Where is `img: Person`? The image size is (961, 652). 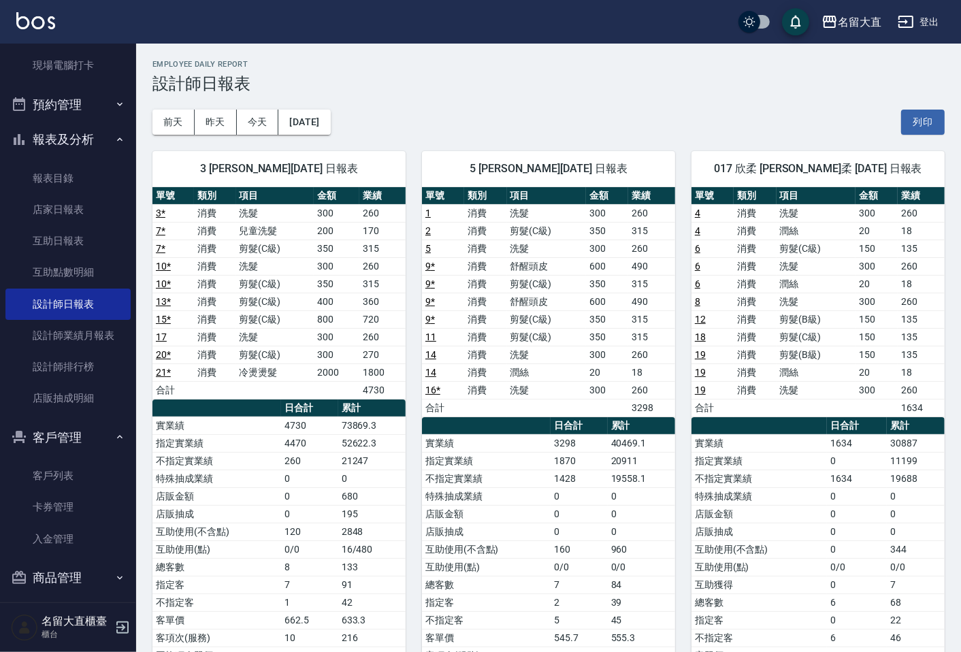 img: Person is located at coordinates (25, 628).